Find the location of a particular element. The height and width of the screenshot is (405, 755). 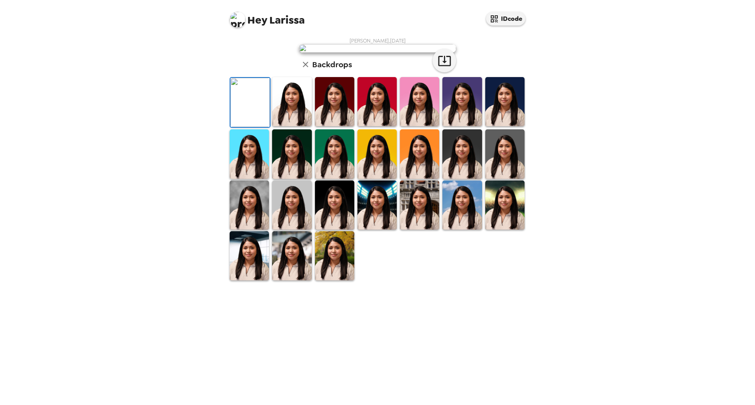

span: Larissa is located at coordinates (267, 17).